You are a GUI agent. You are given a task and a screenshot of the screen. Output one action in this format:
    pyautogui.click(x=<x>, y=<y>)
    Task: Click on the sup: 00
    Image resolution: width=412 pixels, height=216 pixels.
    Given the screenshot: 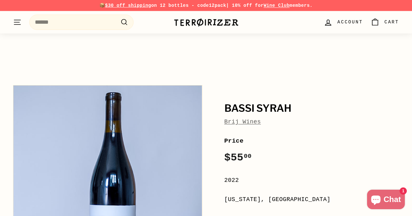 What is the action you would take?
    pyautogui.click(x=247, y=157)
    